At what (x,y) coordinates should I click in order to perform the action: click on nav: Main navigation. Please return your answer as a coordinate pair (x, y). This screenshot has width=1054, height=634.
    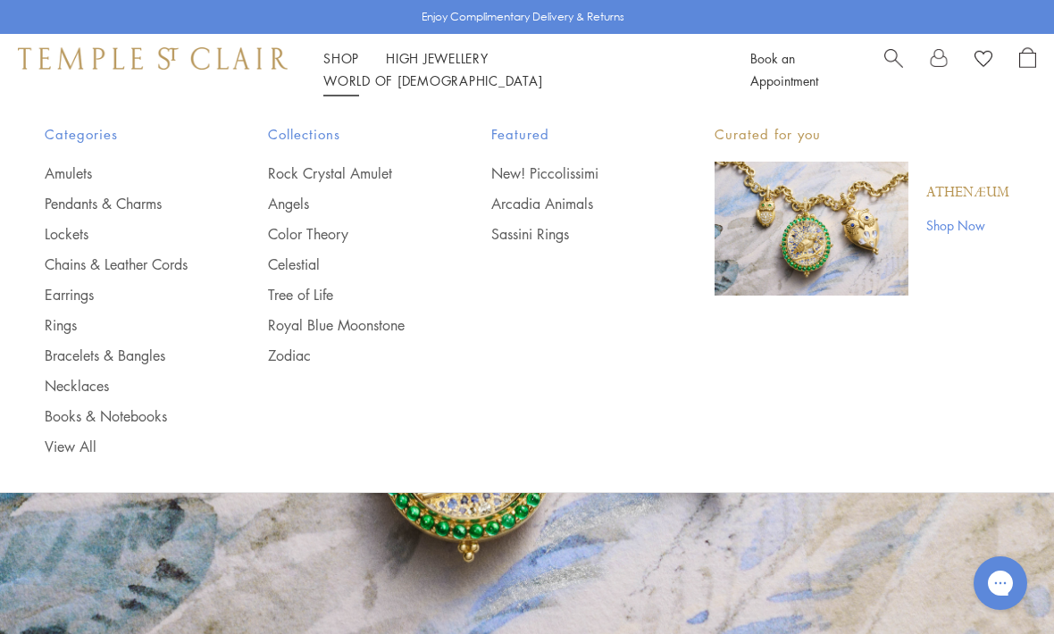
    Looking at the image, I should click on (516, 70).